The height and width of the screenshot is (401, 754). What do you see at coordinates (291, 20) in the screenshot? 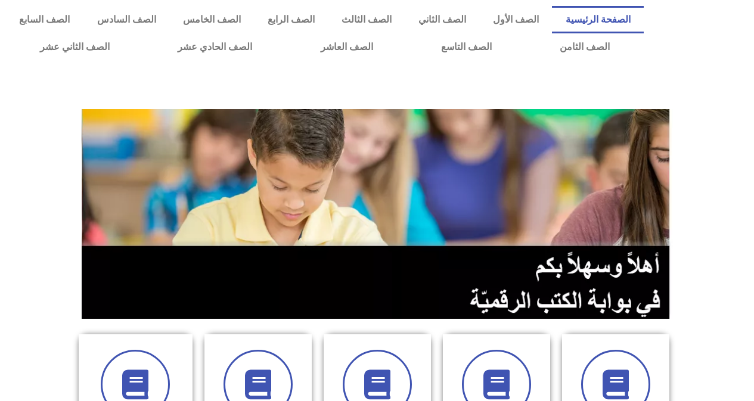
I see `a: الصف الرابع` at bounding box center [291, 20].